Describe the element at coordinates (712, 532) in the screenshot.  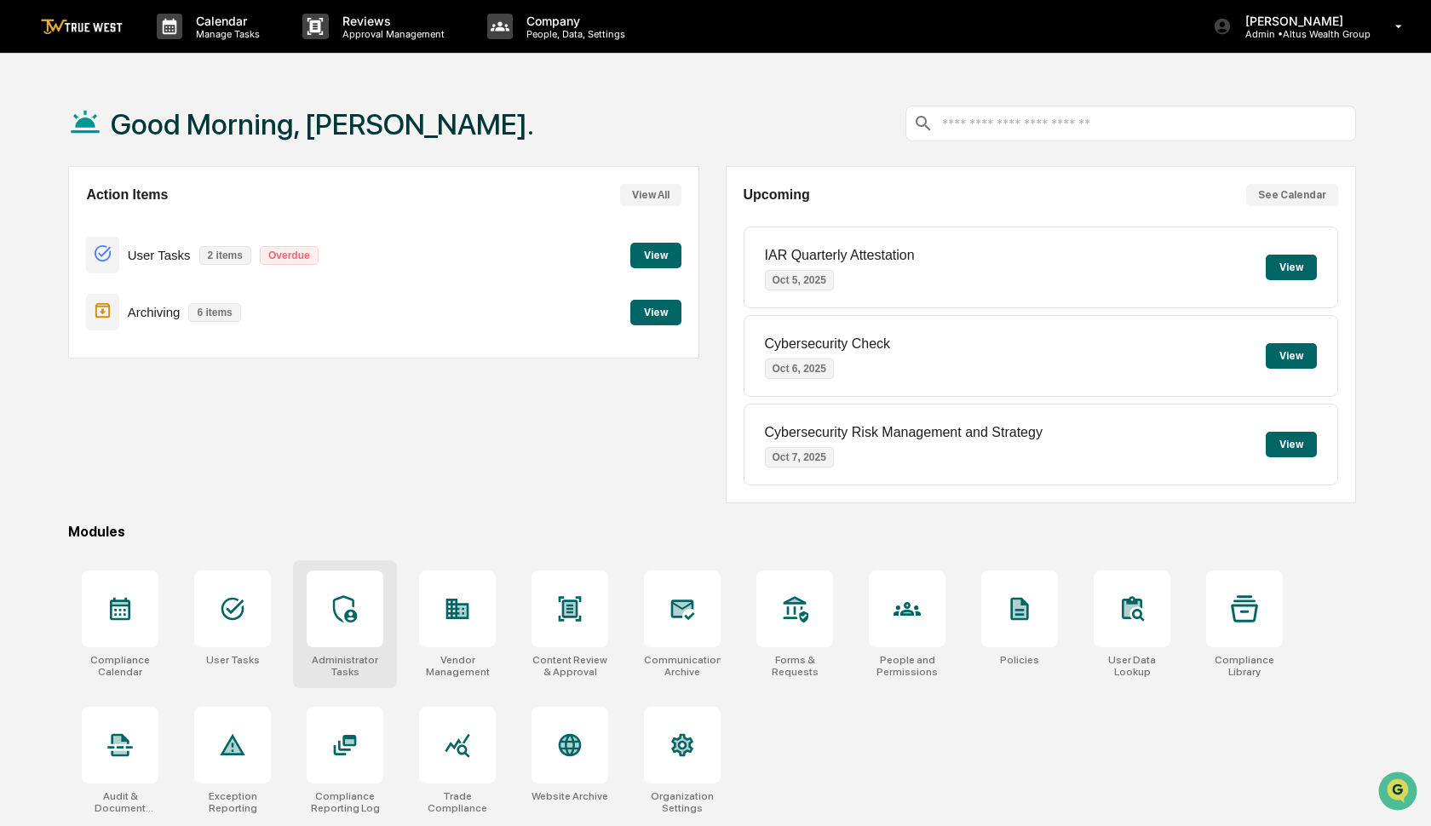
I see `div: Modules` at that location.